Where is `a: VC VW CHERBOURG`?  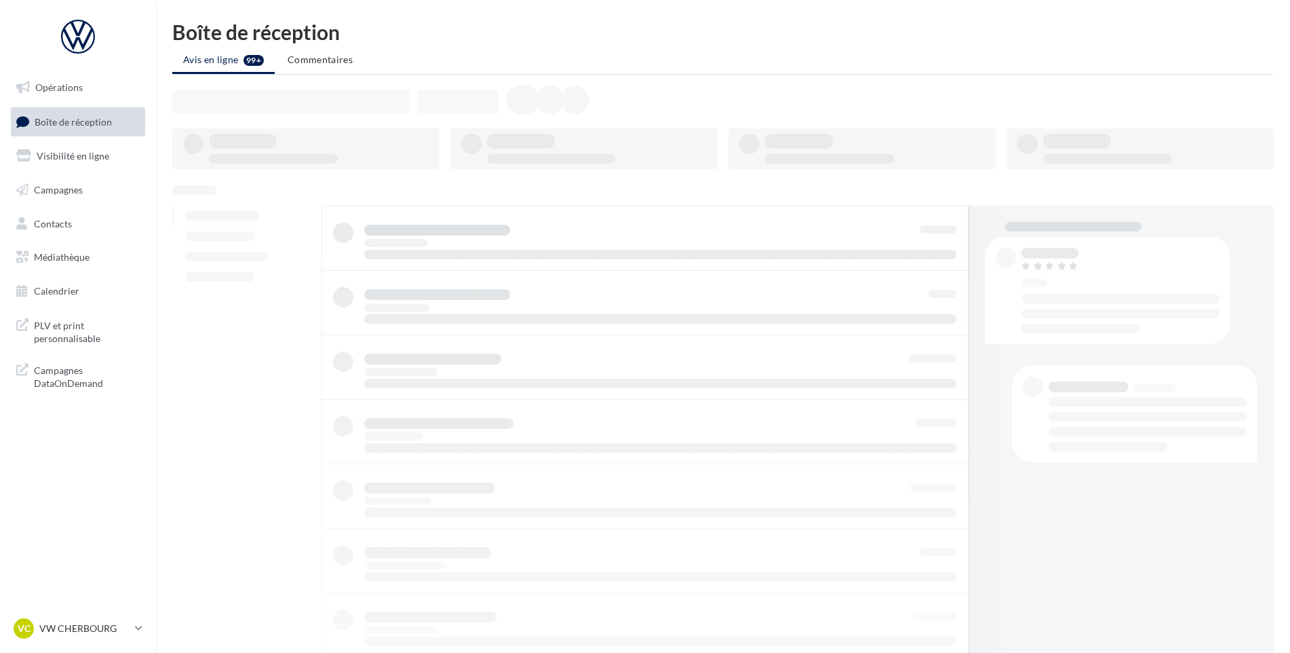
a: VC VW CHERBOURG is located at coordinates (78, 628).